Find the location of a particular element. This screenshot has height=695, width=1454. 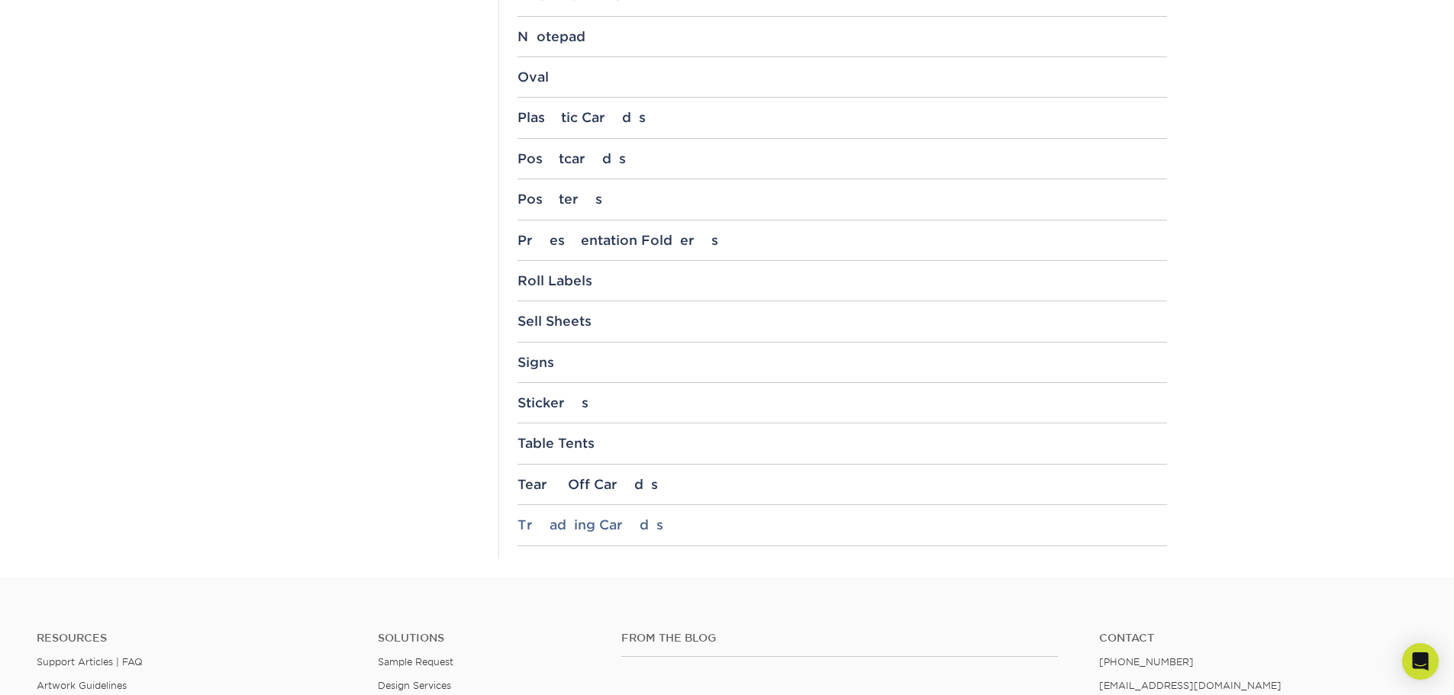

h4: From the Blog is located at coordinates (840, 638).